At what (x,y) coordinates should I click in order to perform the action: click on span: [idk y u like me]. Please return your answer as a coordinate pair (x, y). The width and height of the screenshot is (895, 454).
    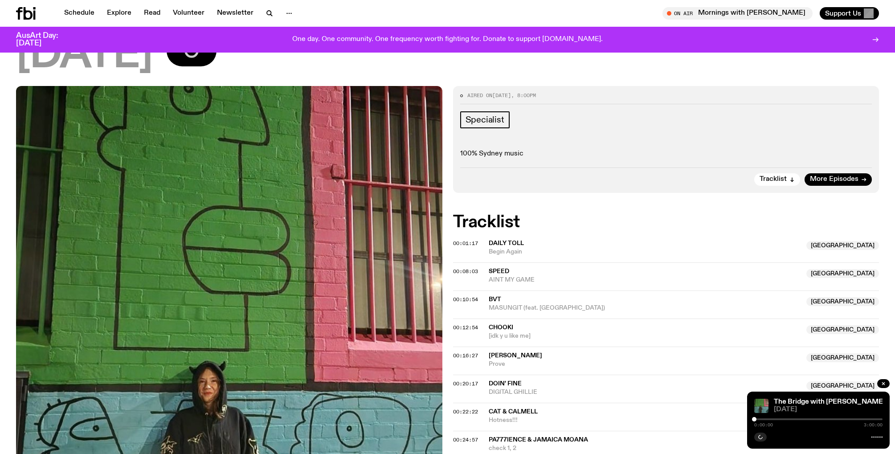
    Looking at the image, I should click on (645, 336).